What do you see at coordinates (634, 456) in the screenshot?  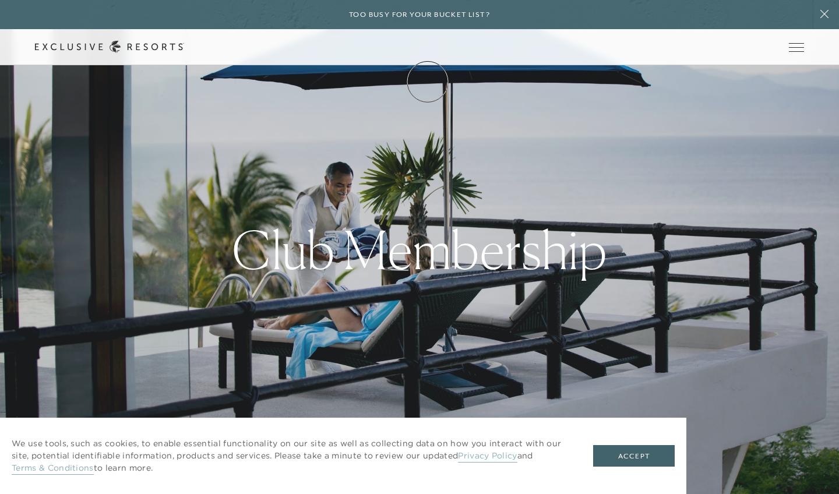 I see `button: Accept` at bounding box center [634, 456].